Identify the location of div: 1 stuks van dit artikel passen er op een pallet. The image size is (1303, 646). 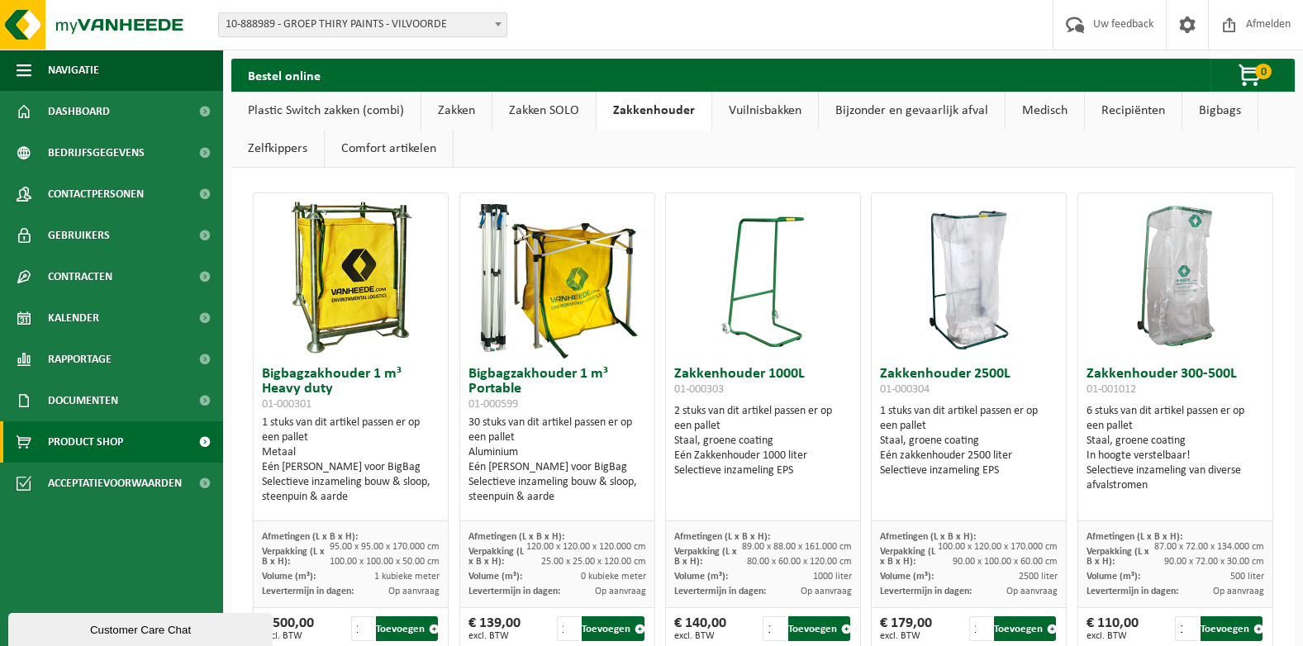
(968, 441).